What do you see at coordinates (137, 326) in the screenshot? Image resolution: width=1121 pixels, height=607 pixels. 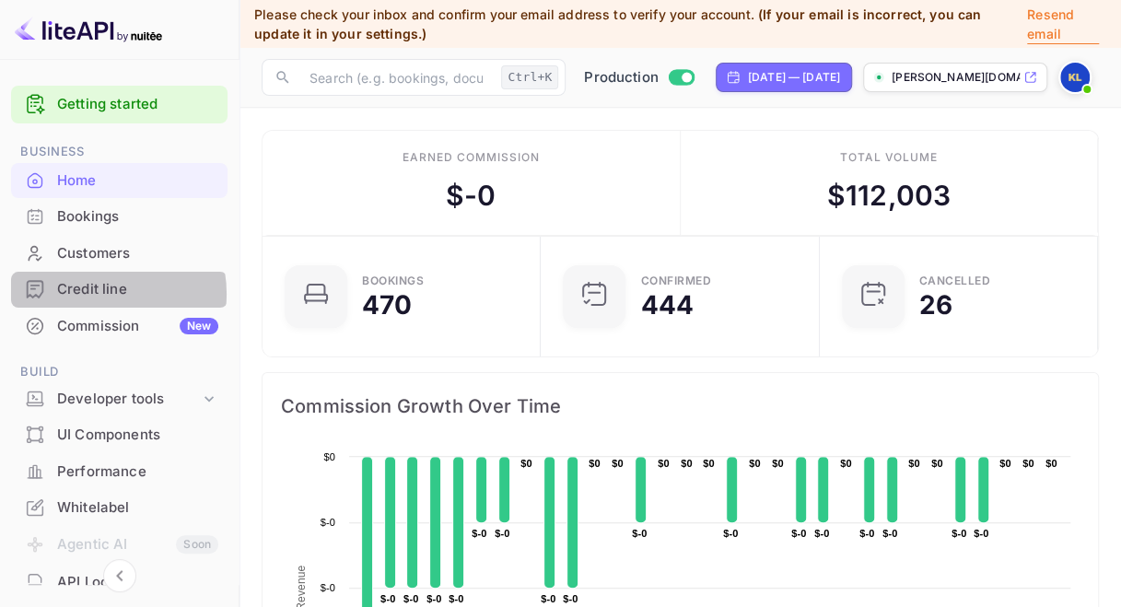 I see `div: Commission` at bounding box center [137, 326].